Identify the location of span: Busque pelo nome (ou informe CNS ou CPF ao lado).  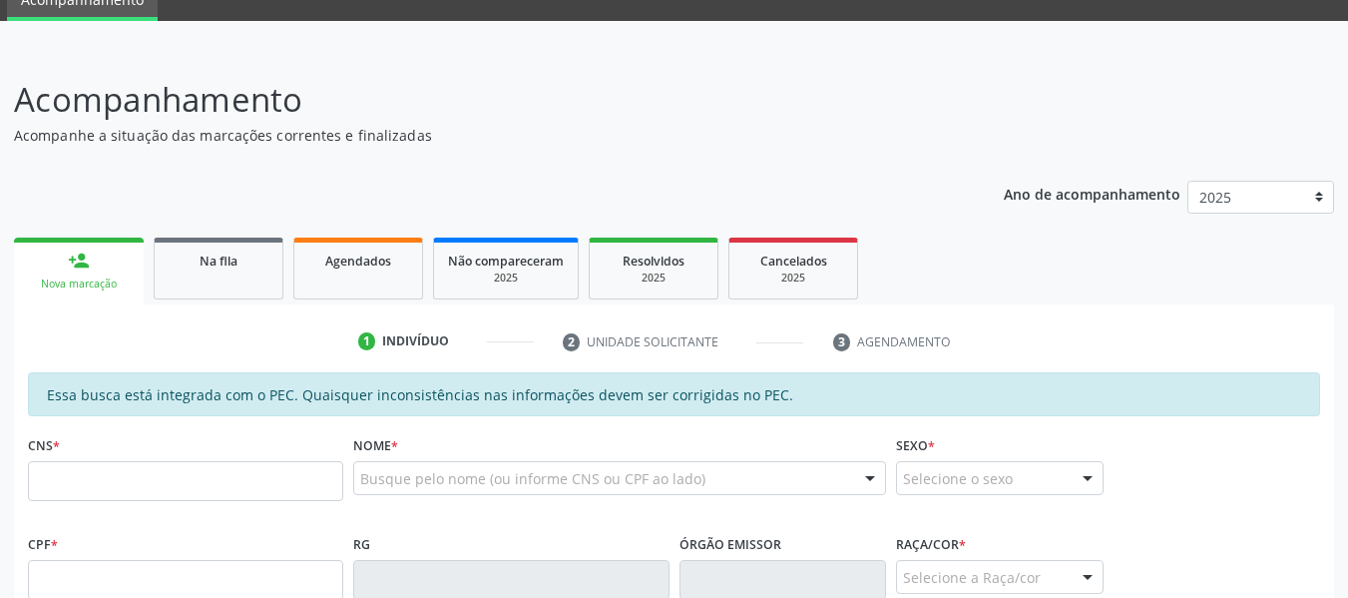
(533, 478).